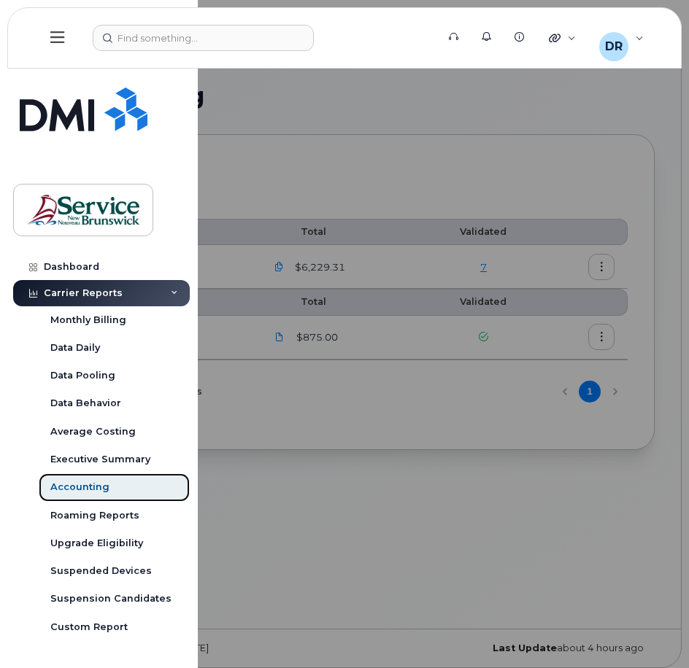  What do you see at coordinates (114, 571) in the screenshot?
I see `a: Suspended Devices` at bounding box center [114, 571].